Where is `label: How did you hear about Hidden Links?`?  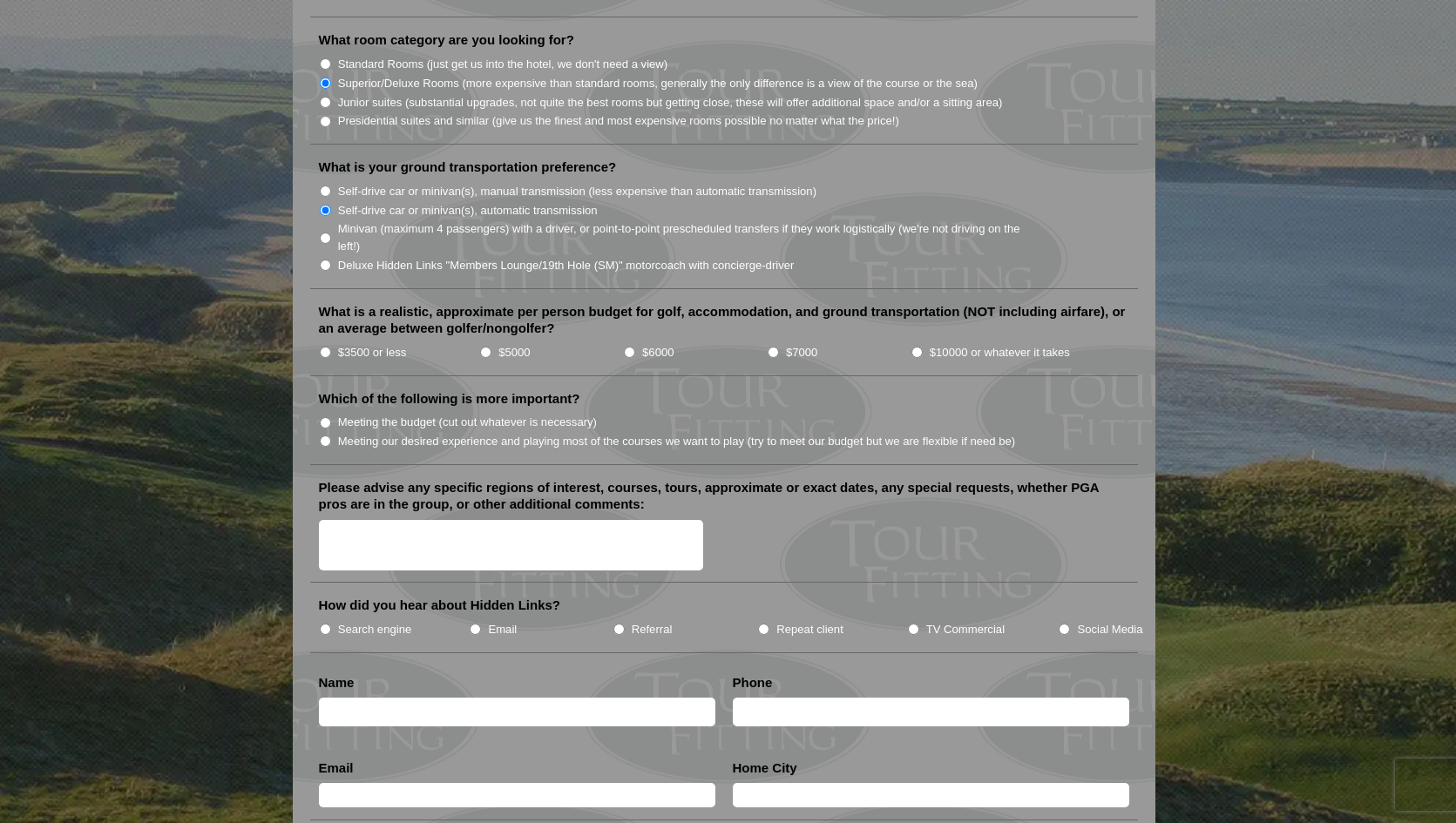
label: How did you hear about Hidden Links? is located at coordinates (440, 605).